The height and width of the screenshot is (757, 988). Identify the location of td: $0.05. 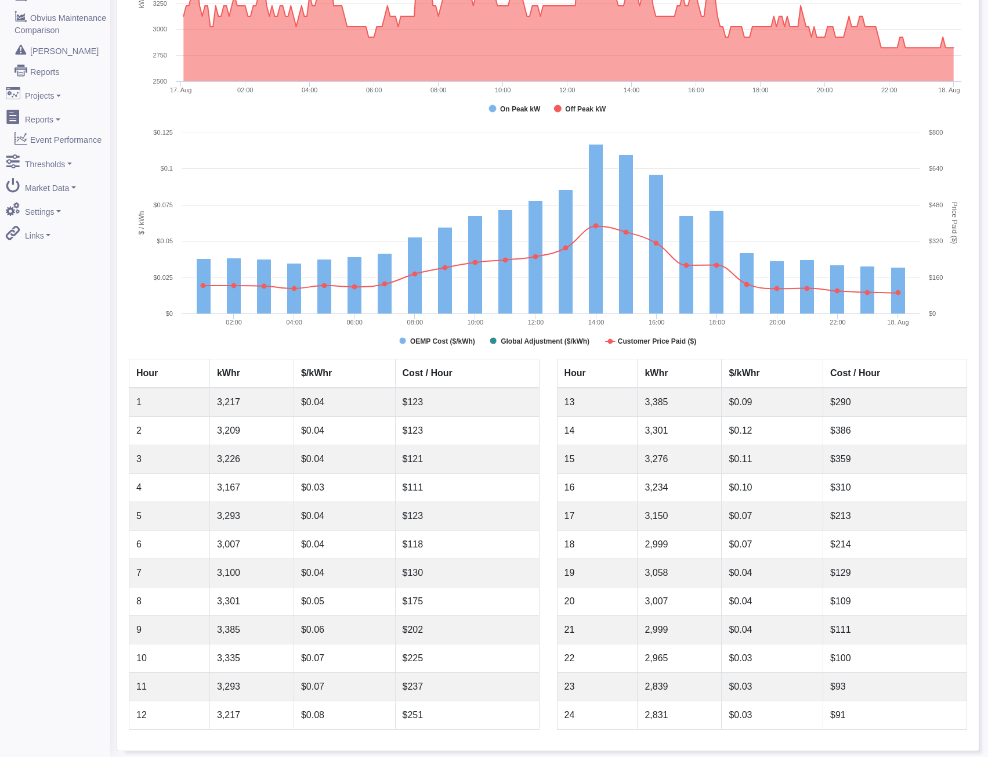
(344, 601).